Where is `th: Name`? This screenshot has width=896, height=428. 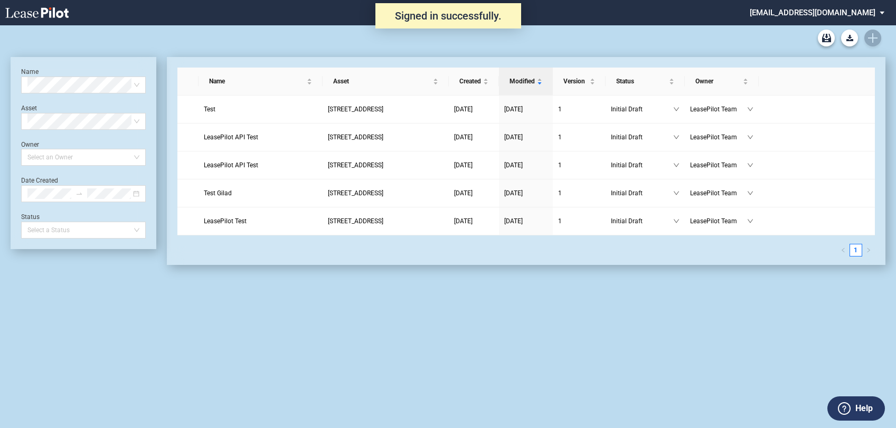
th: Name is located at coordinates (260, 81).